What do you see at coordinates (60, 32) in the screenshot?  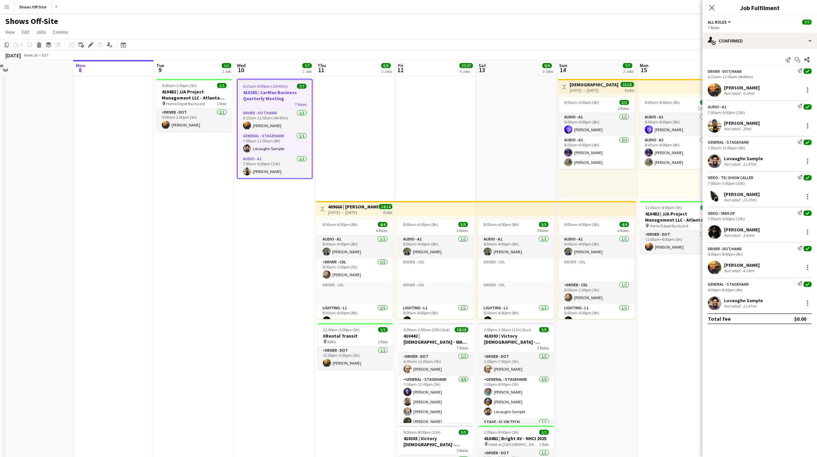 I see `a: Comms` at bounding box center [60, 32].